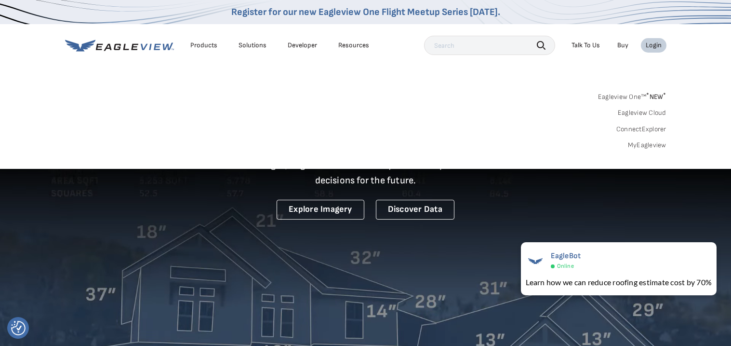  I want to click on div: Login, so click(654, 45).